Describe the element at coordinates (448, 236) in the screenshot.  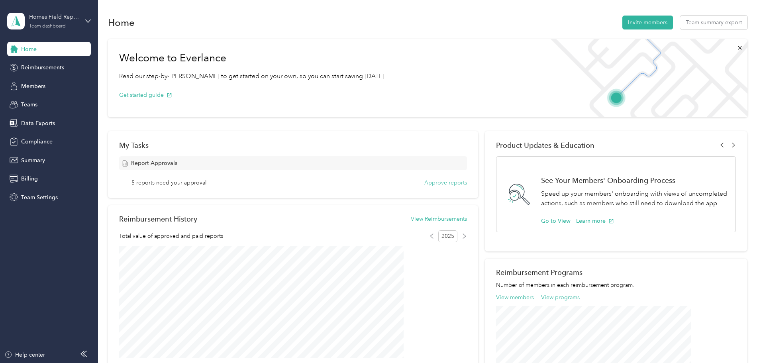
I see `span: 2025` at that location.